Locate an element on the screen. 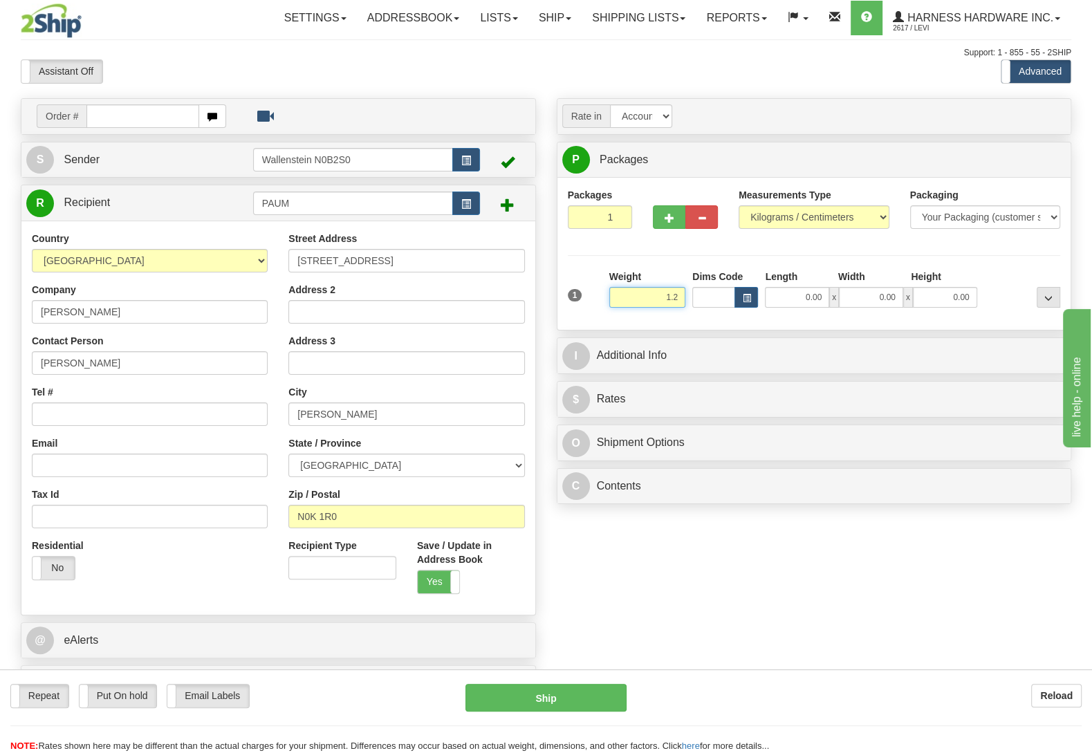 The width and height of the screenshot is (1092, 753). label: Width is located at coordinates (852, 277).